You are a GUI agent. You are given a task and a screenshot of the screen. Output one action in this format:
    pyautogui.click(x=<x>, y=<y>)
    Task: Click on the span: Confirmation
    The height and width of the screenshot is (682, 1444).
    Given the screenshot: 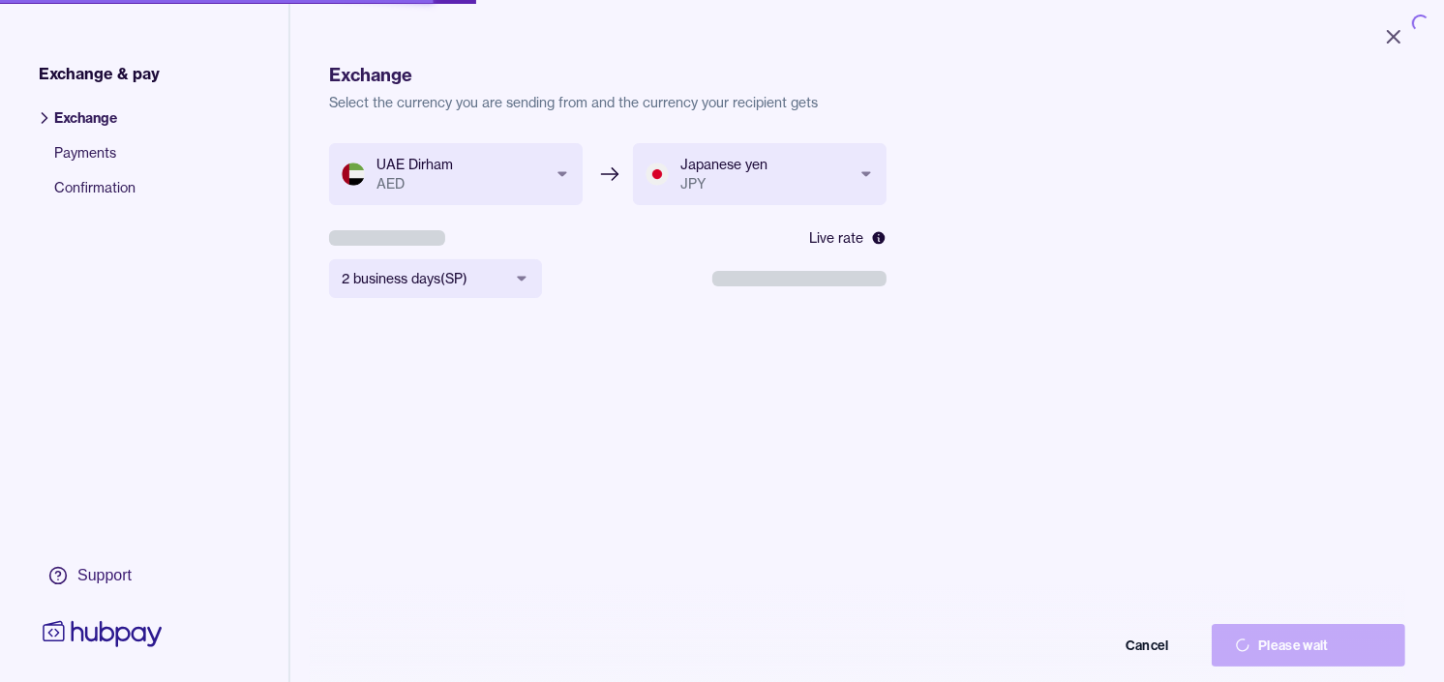 What is the action you would take?
    pyautogui.click(x=95, y=196)
    